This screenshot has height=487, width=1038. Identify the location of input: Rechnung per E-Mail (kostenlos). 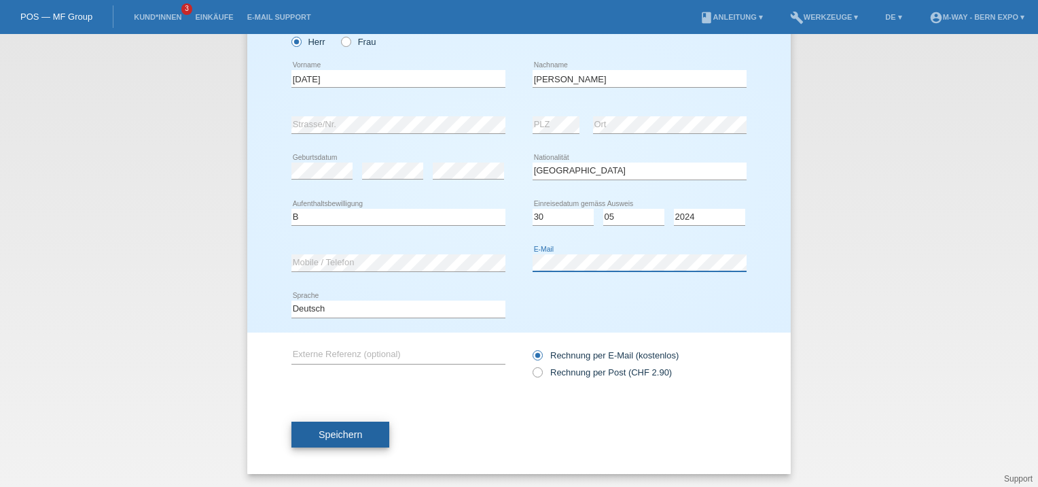
(537, 358).